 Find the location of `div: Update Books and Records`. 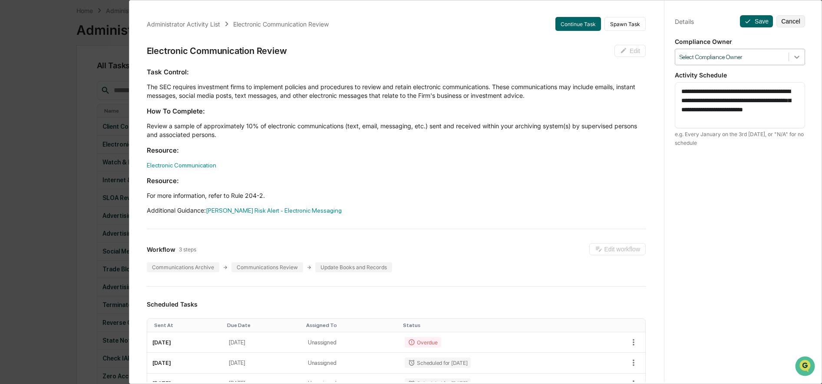

div: Update Books and Records is located at coordinates (354, 267).